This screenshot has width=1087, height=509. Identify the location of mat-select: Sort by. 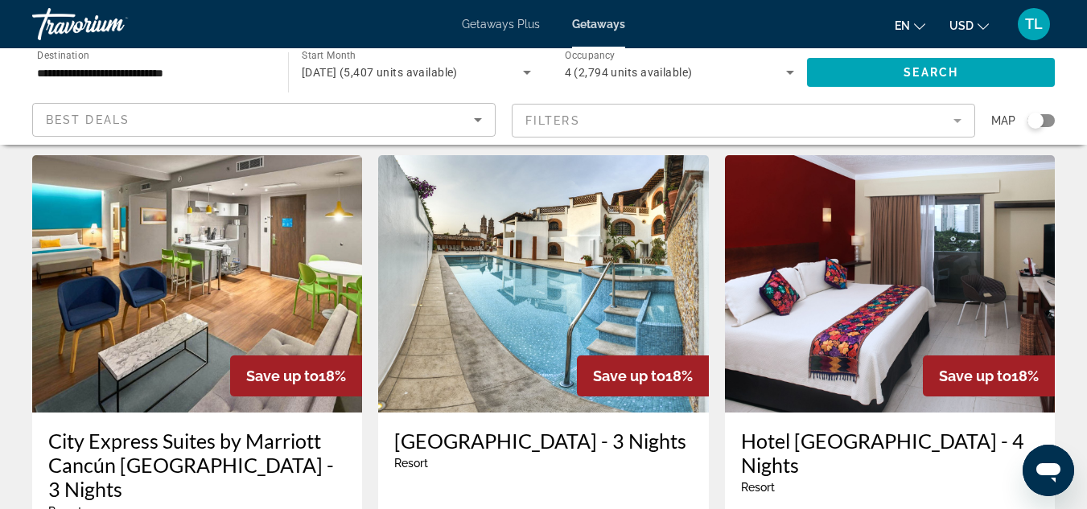
(264, 120).